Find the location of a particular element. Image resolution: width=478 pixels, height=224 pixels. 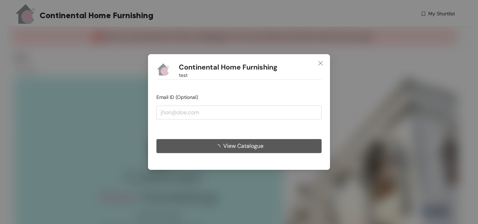

span: test is located at coordinates (183, 75).